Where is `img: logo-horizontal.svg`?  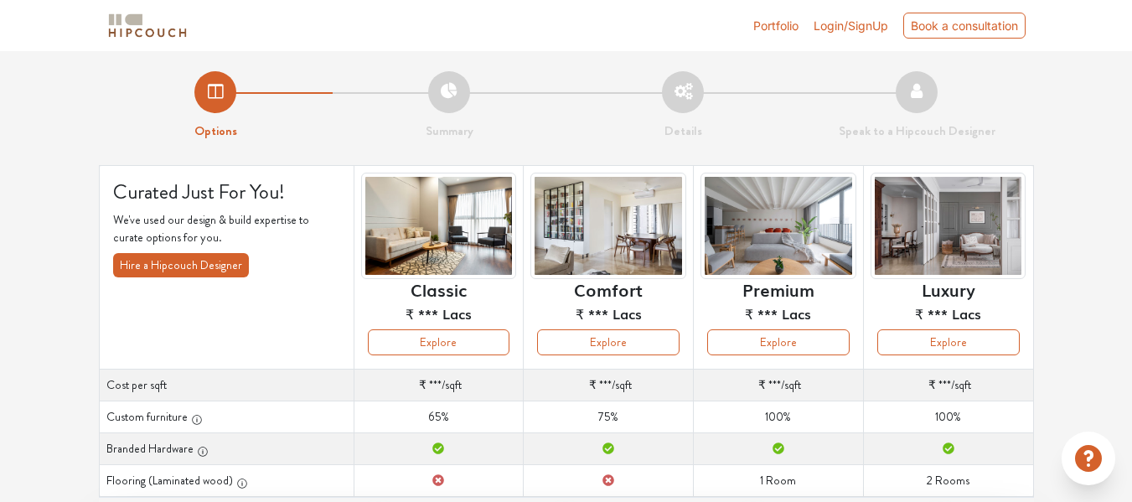 img: logo-horizontal.svg is located at coordinates (147, 25).